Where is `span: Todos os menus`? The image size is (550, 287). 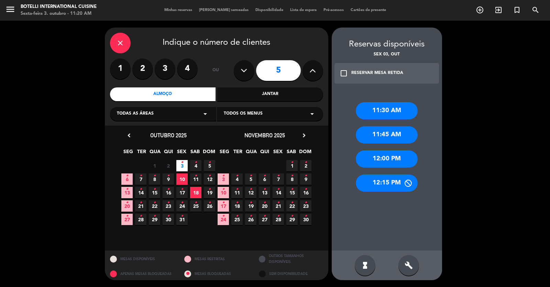
span: Todos os menus is located at coordinates (243, 114).